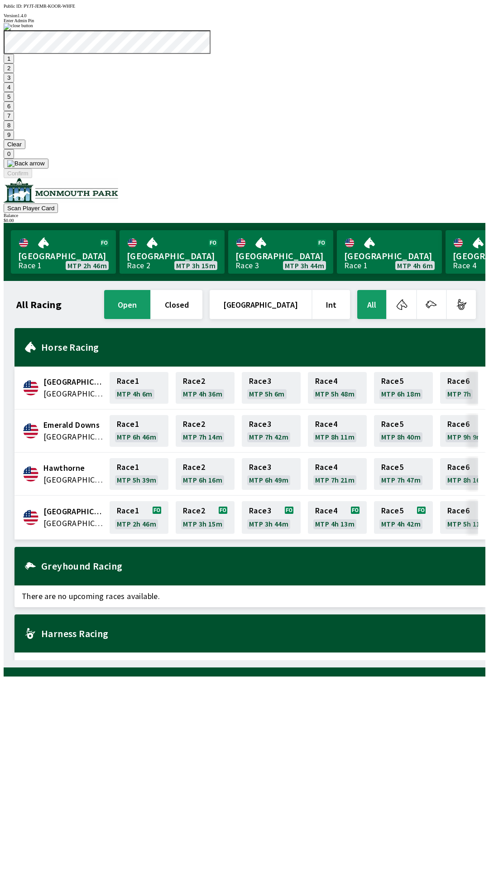 Image resolution: width=489 pixels, height=870 pixels. I want to click on button: closed, so click(177, 304).